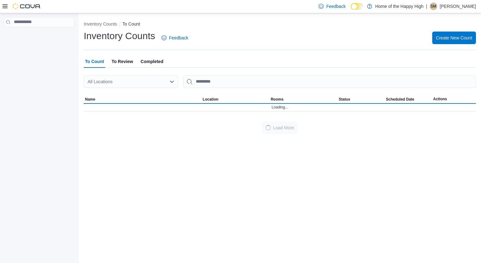 The height and width of the screenshot is (263, 481). I want to click on span: To Count, so click(95, 61).